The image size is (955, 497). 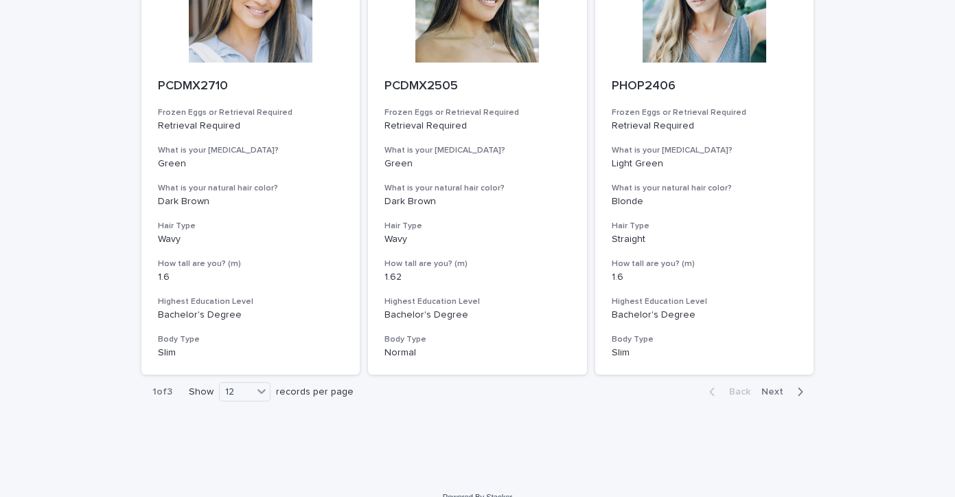 I want to click on p: Straight, so click(x=705, y=239).